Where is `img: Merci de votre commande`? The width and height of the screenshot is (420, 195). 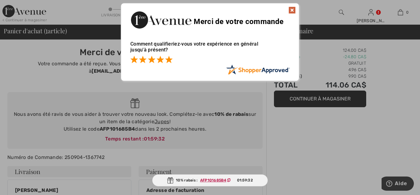 img: Merci de votre commande is located at coordinates (161, 20).